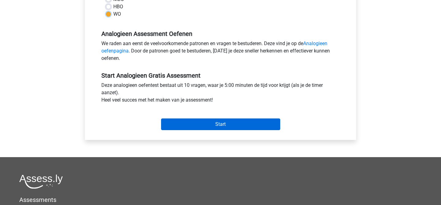  I want to click on div: We raden aan eerst de veelvoorkomende patronen en vragen te bestuderen. Deze vind je op de . Door..., so click(221, 52).